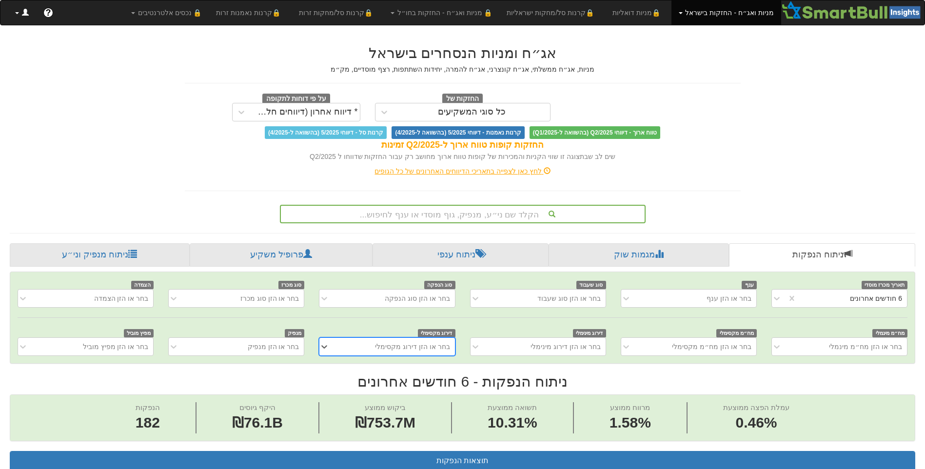  I want to click on a: 🔒 נכסים אלטרנטיבים, so click(166, 13).